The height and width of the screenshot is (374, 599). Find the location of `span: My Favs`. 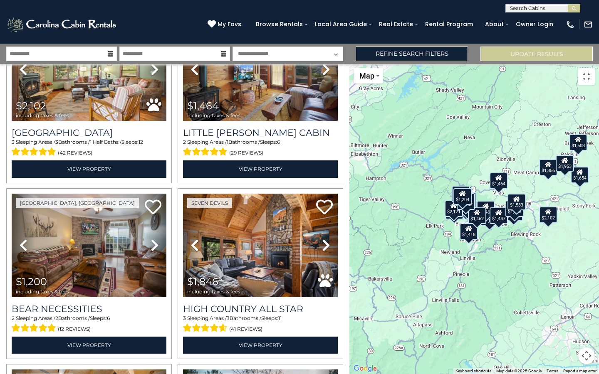

span: My Favs is located at coordinates (229, 24).